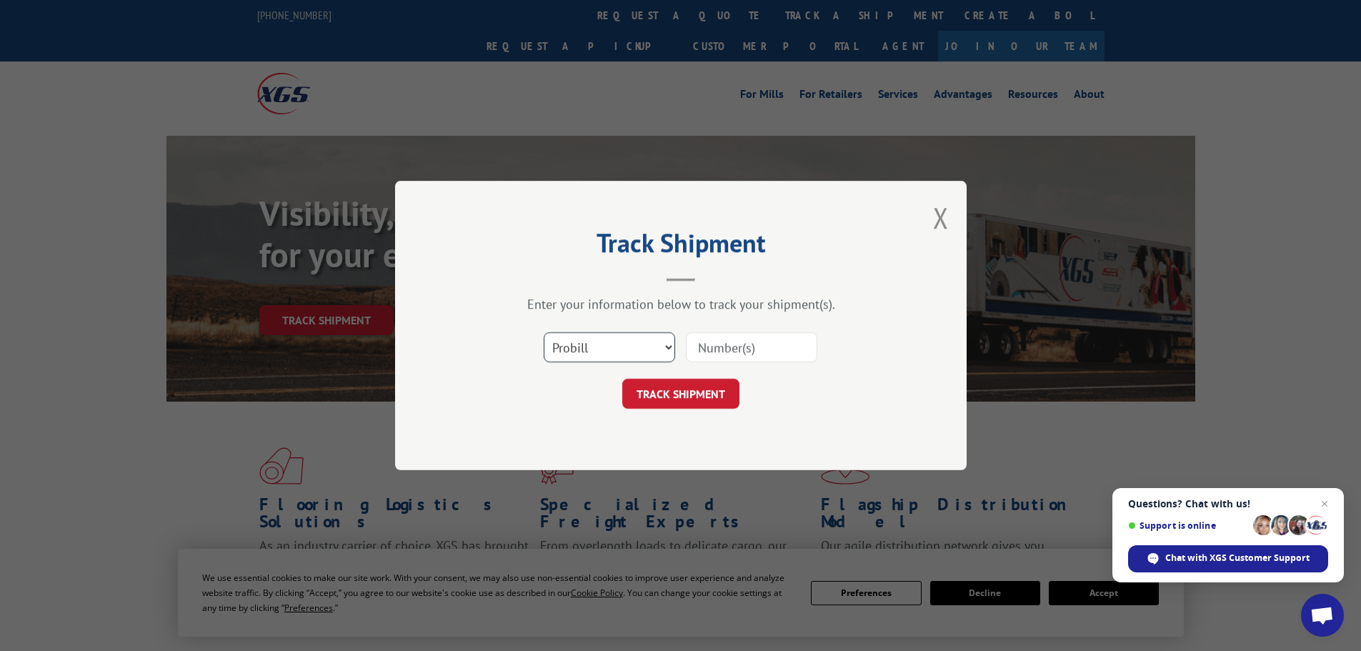  Describe the element at coordinates (1188, 525) in the screenshot. I see `span: Support is online` at that location.